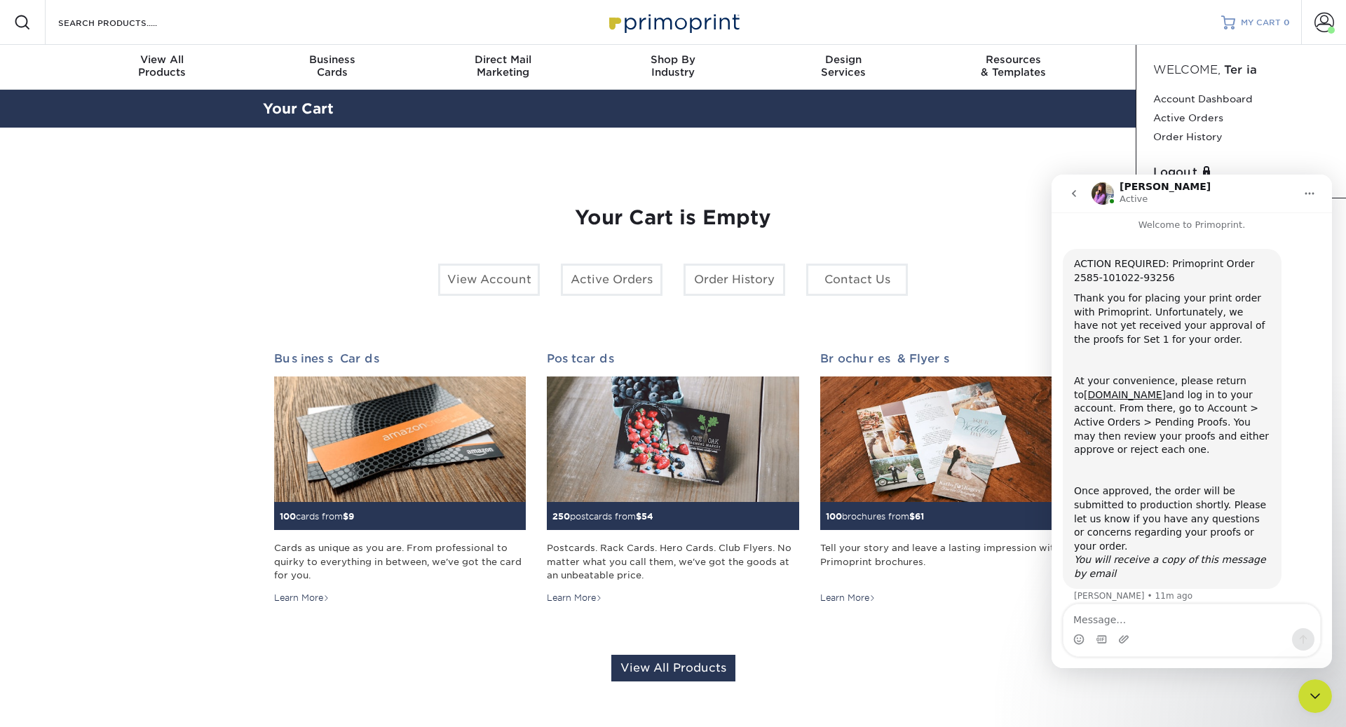  What do you see at coordinates (857, 280) in the screenshot?
I see `a: Contact Us` at bounding box center [857, 280].